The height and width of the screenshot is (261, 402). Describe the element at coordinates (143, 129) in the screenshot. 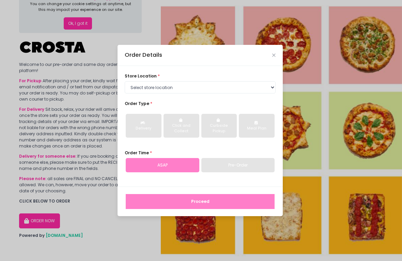

I see `div: Delivery` at that location.